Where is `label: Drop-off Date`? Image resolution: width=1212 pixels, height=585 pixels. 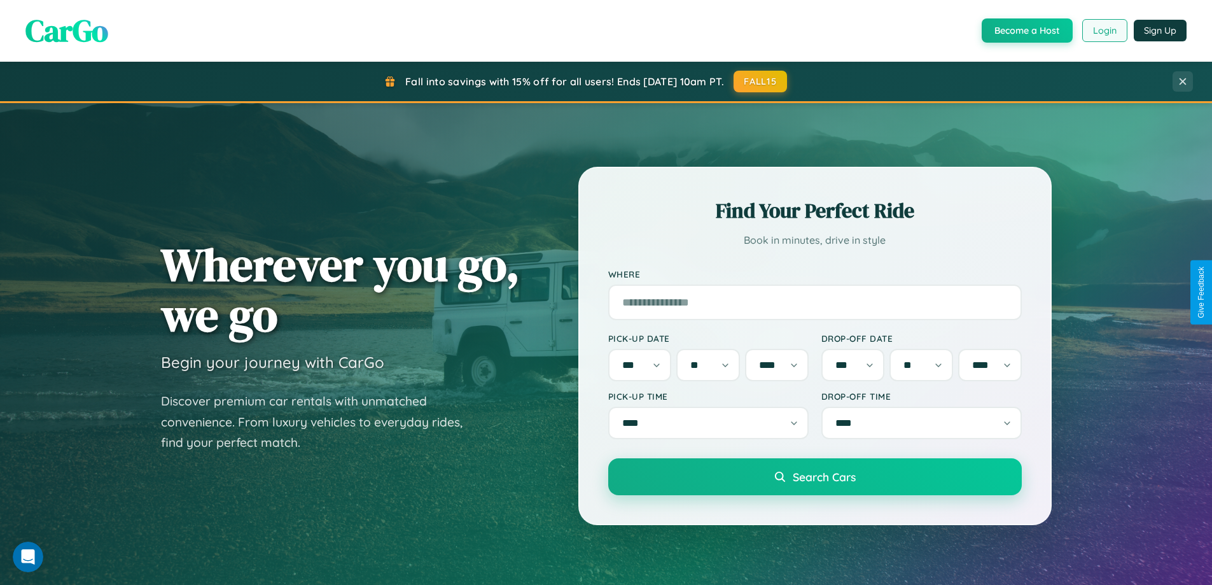
label: Drop-off Date is located at coordinates (921, 338).